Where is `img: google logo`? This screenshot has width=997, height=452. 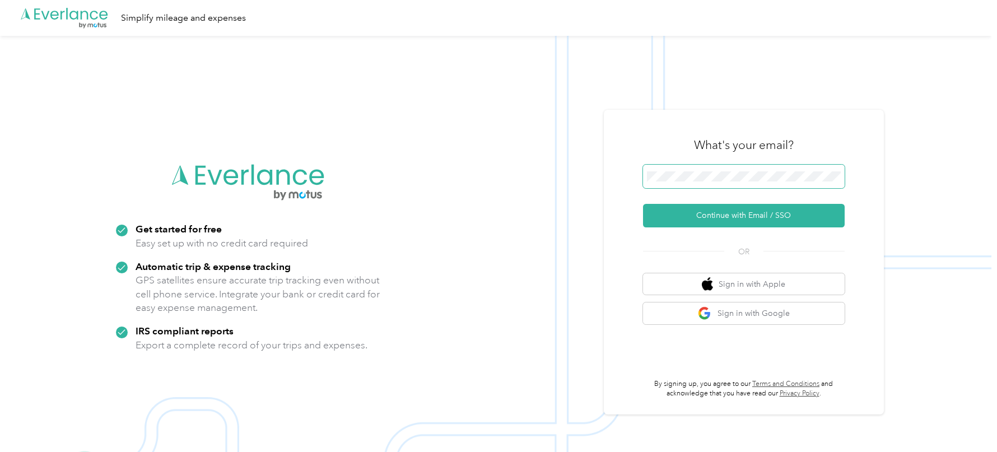
img: google logo is located at coordinates (704, 313).